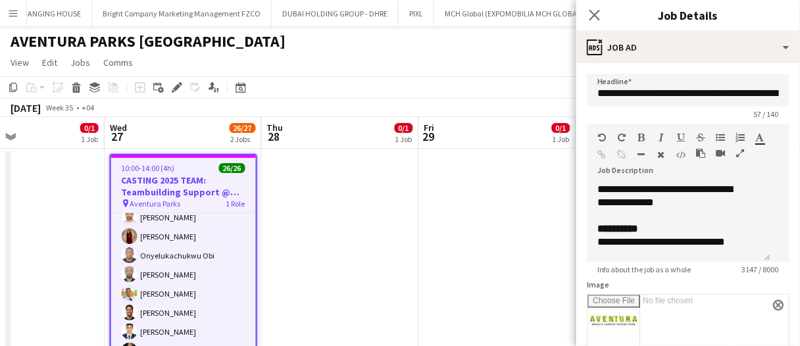 The image size is (800, 346). I want to click on div: +04, so click(87, 107).